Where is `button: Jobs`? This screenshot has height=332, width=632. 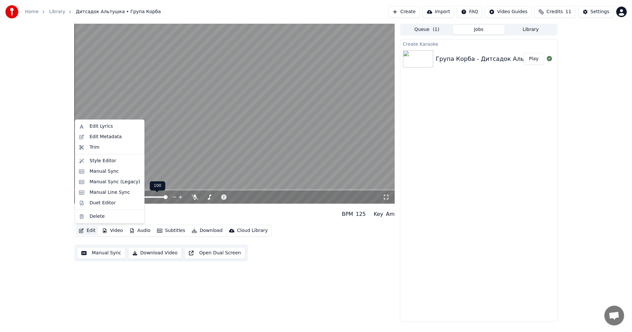
button: Jobs is located at coordinates (479, 30).